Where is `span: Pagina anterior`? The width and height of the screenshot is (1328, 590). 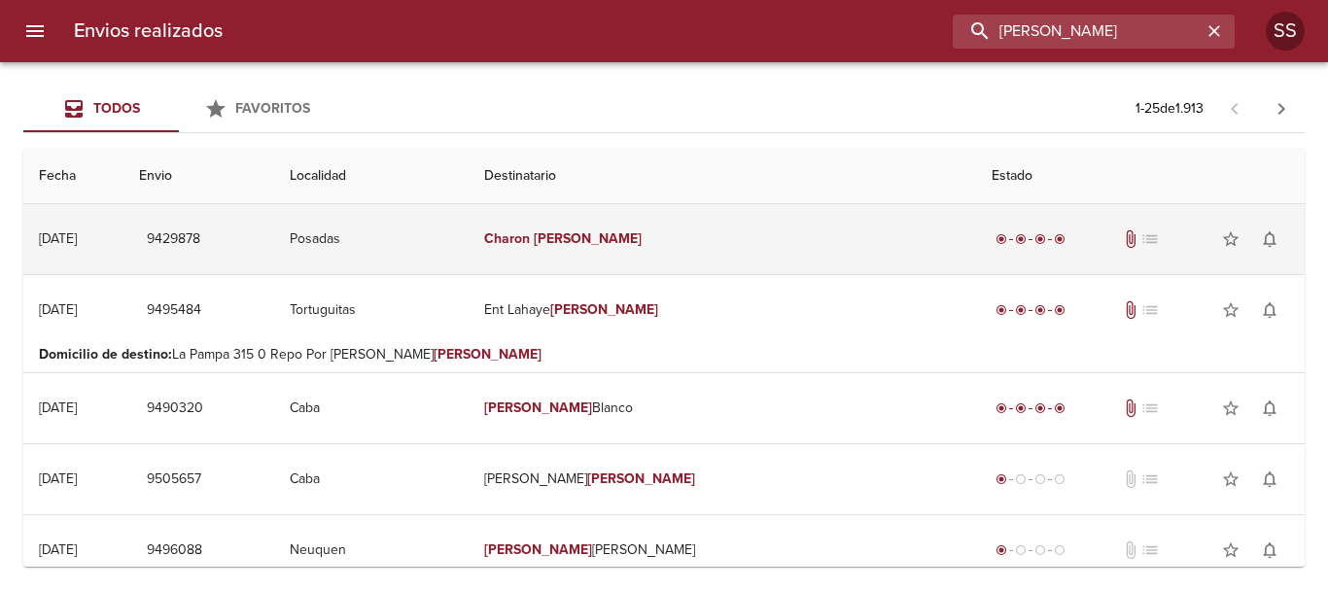
span: Pagina anterior is located at coordinates (1235, 108).